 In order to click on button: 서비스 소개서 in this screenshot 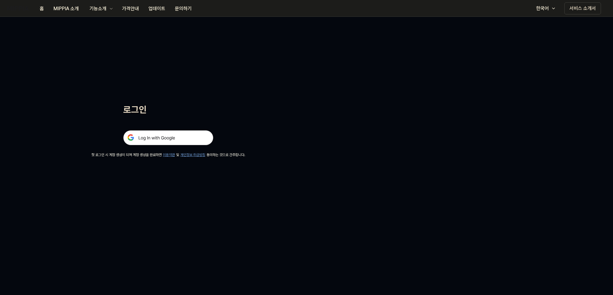, I will do `click(583, 8)`.